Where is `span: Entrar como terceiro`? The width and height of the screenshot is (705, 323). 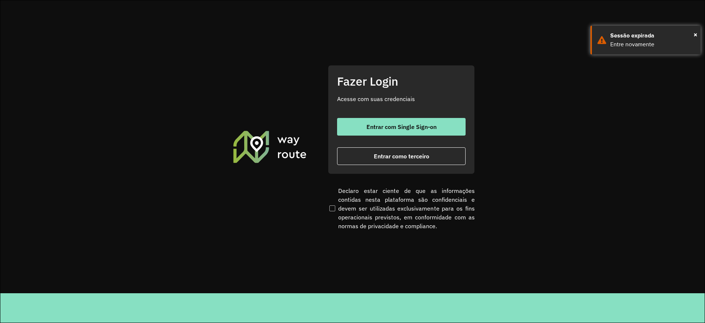
span: Entrar como terceiro is located at coordinates (401, 156).